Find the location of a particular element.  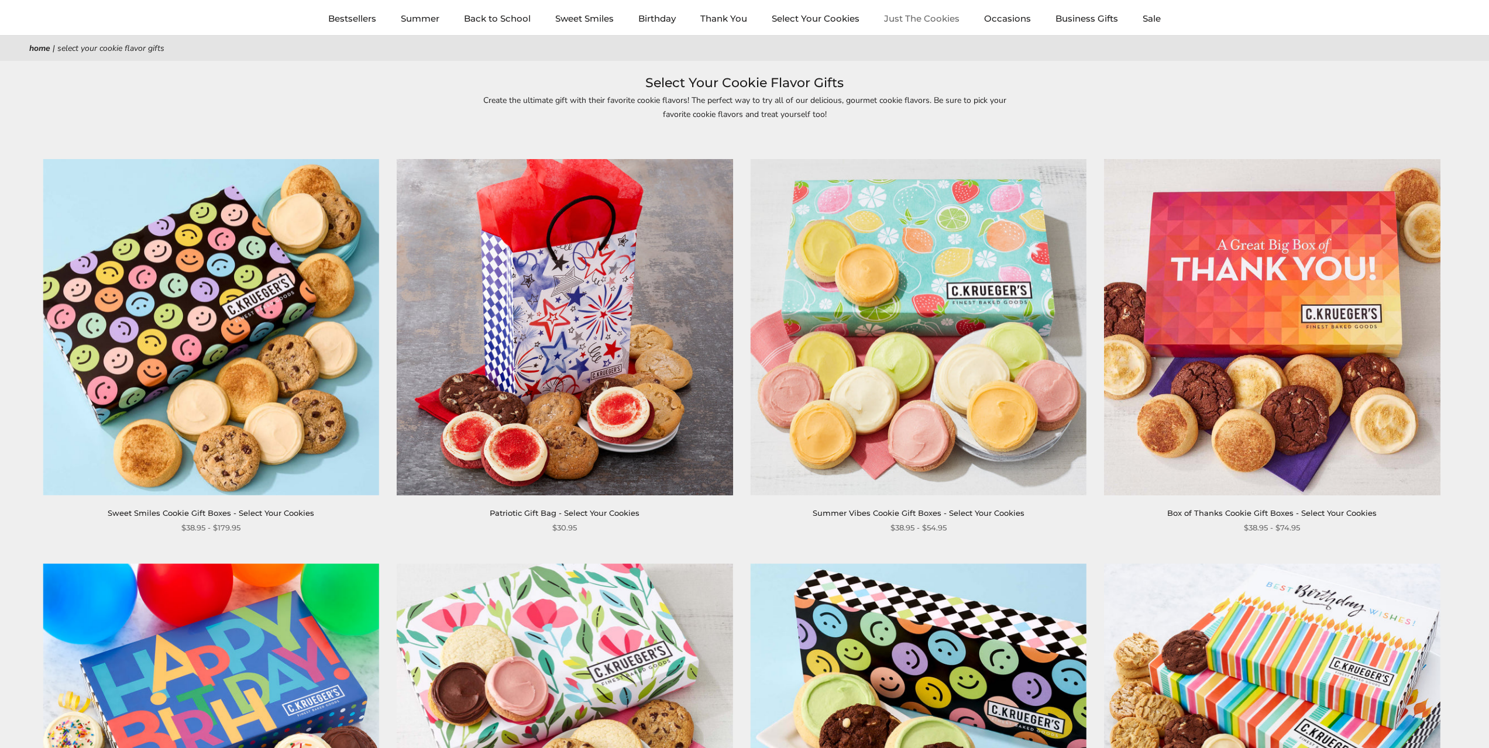

a: Just The Cookies is located at coordinates (921, 18).